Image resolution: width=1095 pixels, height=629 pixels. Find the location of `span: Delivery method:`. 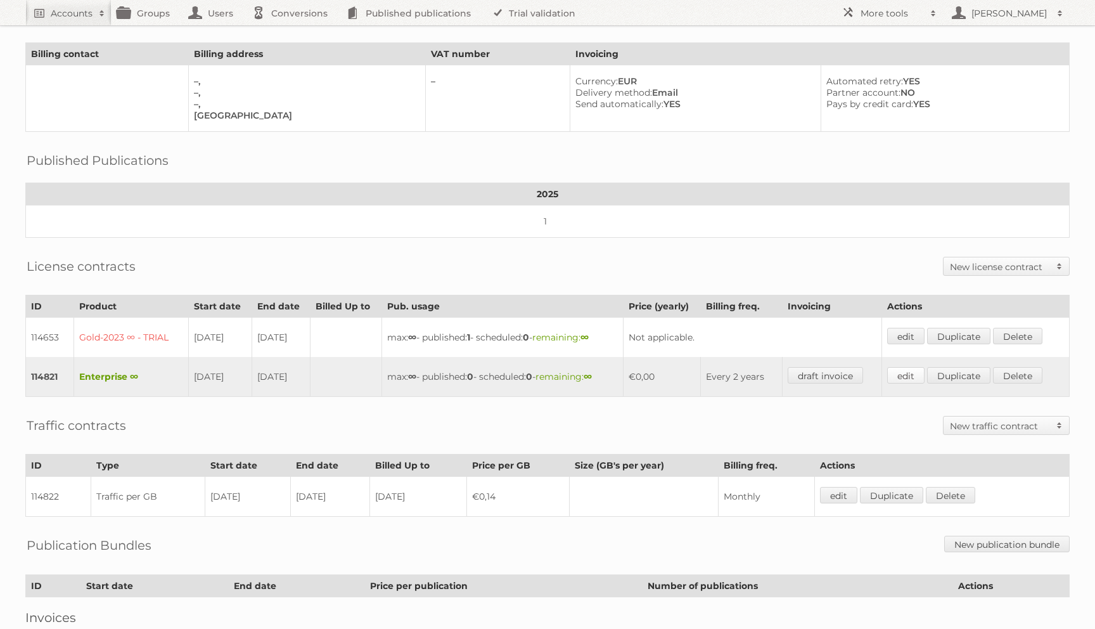

span: Delivery method: is located at coordinates (613, 93).